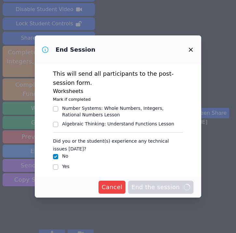  I want to click on label: No, so click(65, 156).